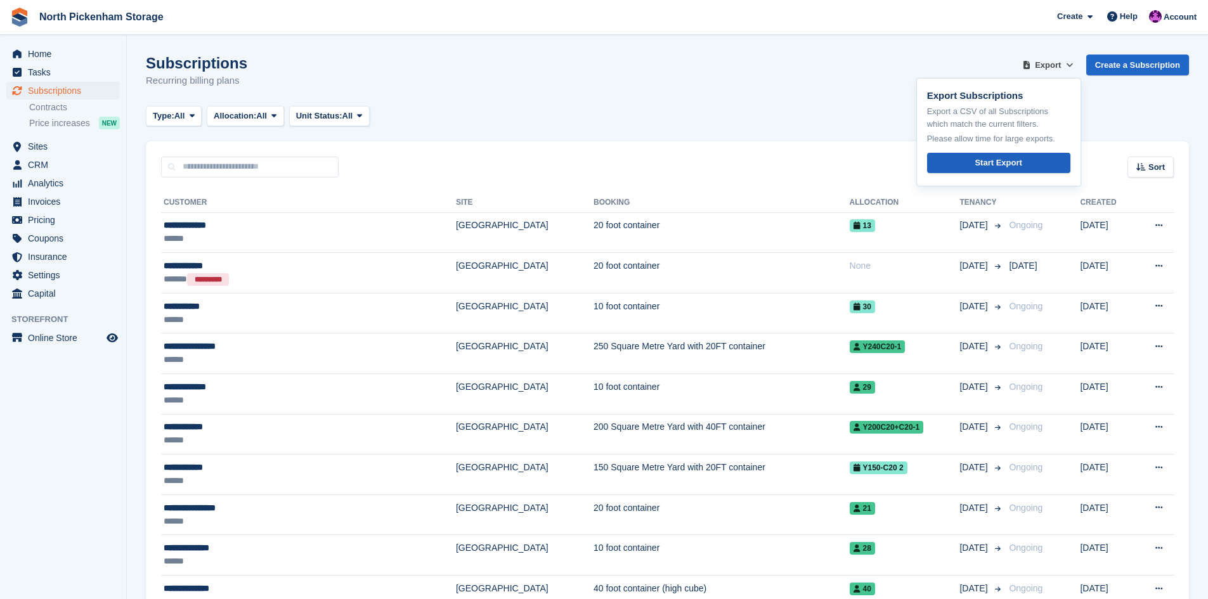 The image size is (1208, 599). Describe the element at coordinates (66, 54) in the screenshot. I see `span: Home` at that location.